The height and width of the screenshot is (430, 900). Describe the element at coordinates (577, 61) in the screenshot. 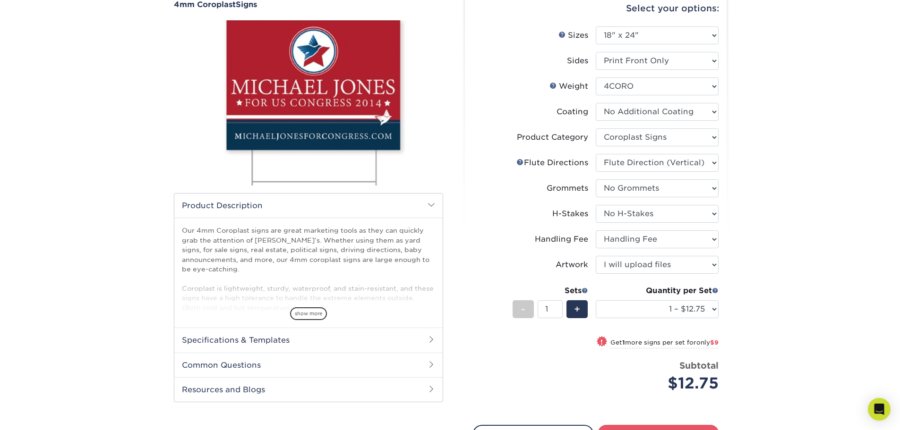

I see `div: Sides` at that location.